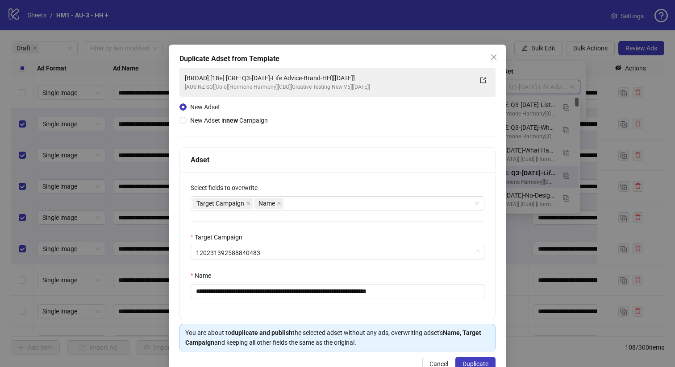 The width and height of the screenshot is (675, 367). Describe the element at coordinates (338, 292) in the screenshot. I see `input: Name` at that location.